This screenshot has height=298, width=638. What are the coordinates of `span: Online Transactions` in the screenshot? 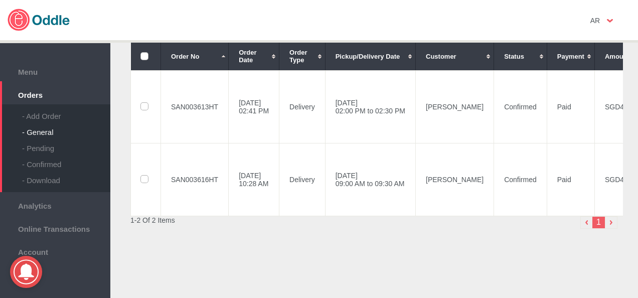 It's located at (55, 228).